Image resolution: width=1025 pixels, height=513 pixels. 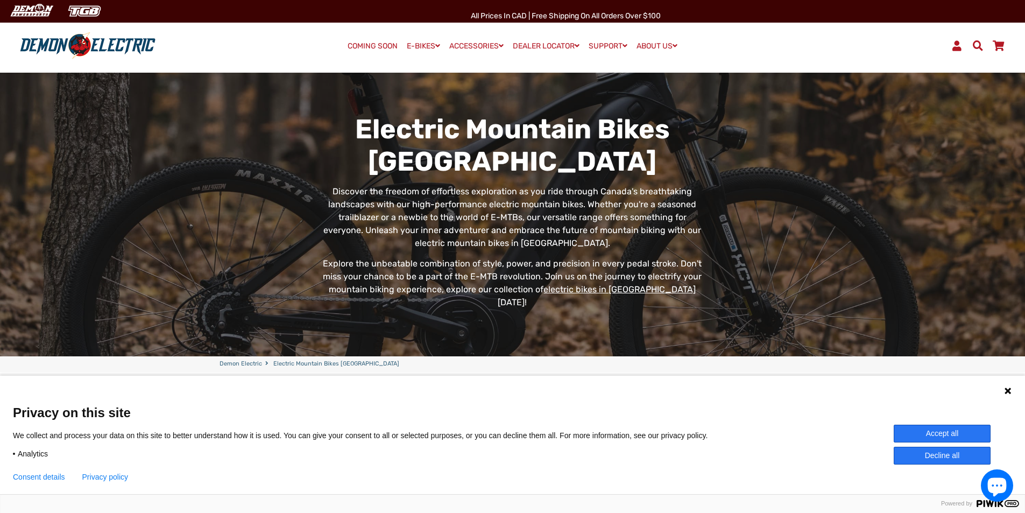 I want to click on a: Demon Electric, so click(x=241, y=364).